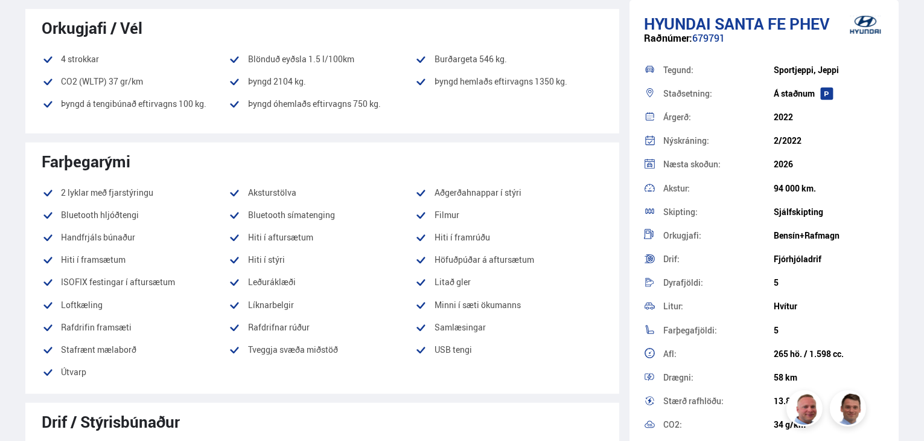 The width and height of the screenshot is (924, 441). What do you see at coordinates (135, 237) in the screenshot?
I see `li: Handfrjáls búnaður` at bounding box center [135, 237].